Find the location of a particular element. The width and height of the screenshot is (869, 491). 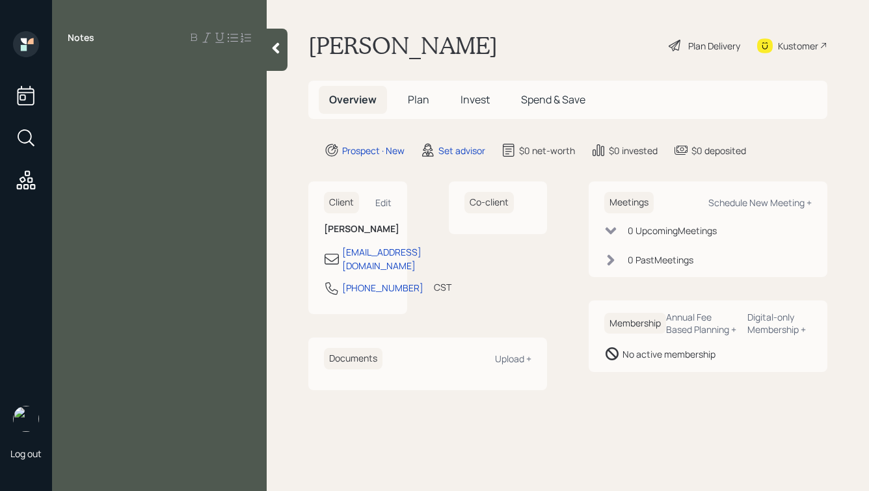

div: 0 Past Meeting s is located at coordinates (660, 260).